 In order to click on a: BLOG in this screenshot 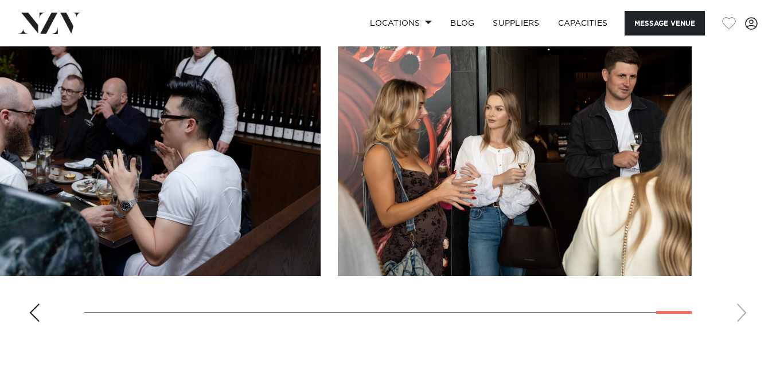, I will do `click(462, 23)`.